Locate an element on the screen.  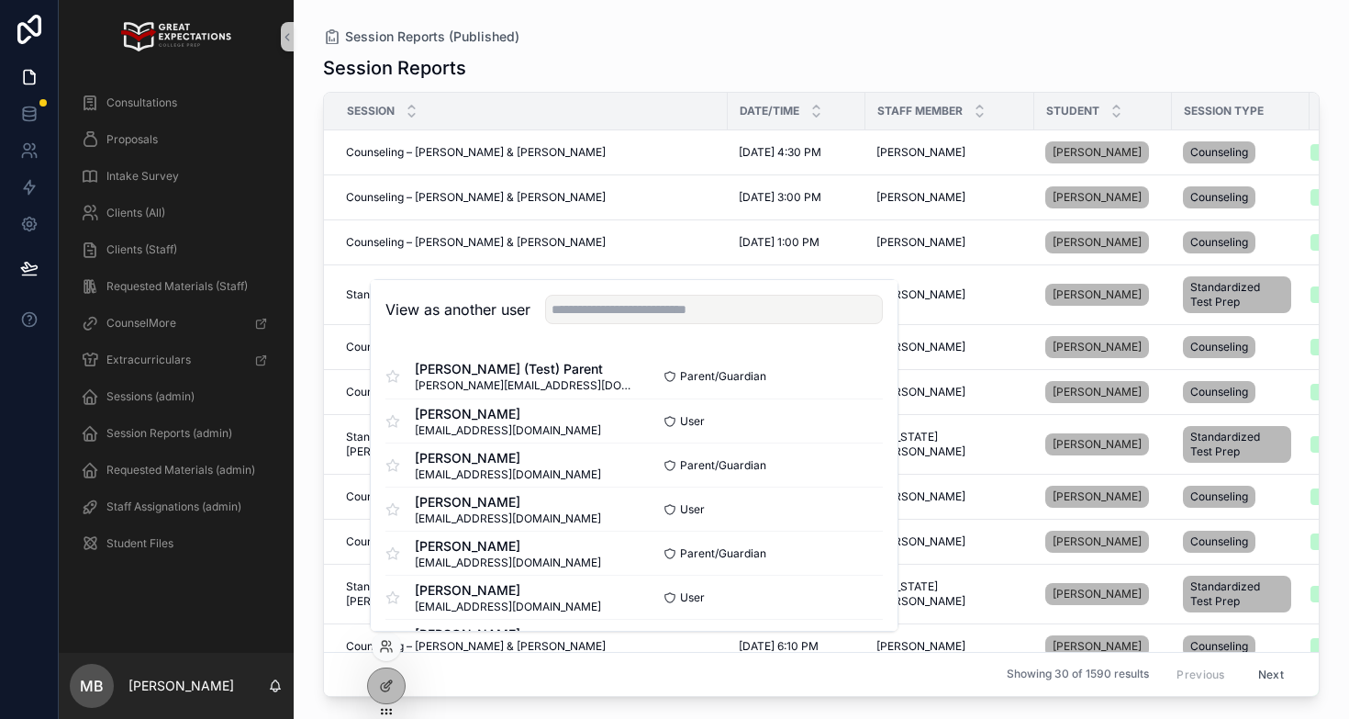
span: Consultations is located at coordinates (141, 103).